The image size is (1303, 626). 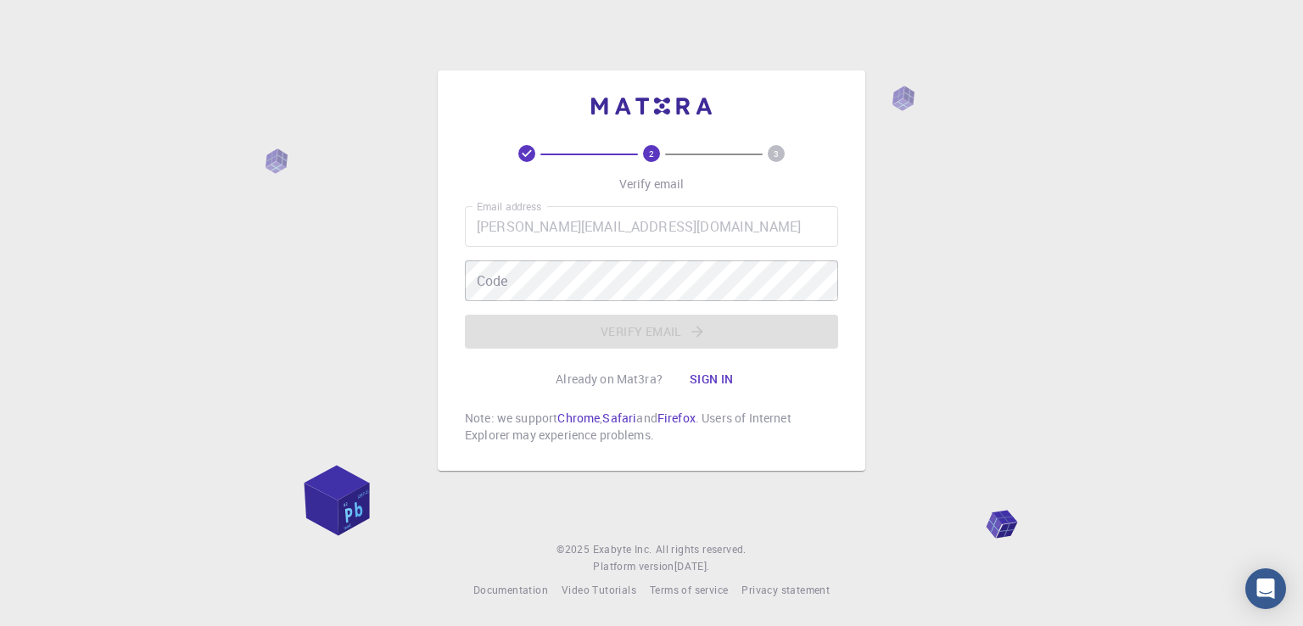 What do you see at coordinates (509, 206) in the screenshot?
I see `label: Email address` at bounding box center [509, 206].